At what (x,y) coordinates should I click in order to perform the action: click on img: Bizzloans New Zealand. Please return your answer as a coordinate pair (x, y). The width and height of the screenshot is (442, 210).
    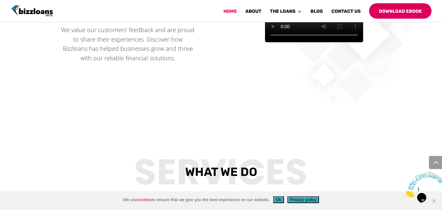
    Looking at the image, I should click on (32, 11).